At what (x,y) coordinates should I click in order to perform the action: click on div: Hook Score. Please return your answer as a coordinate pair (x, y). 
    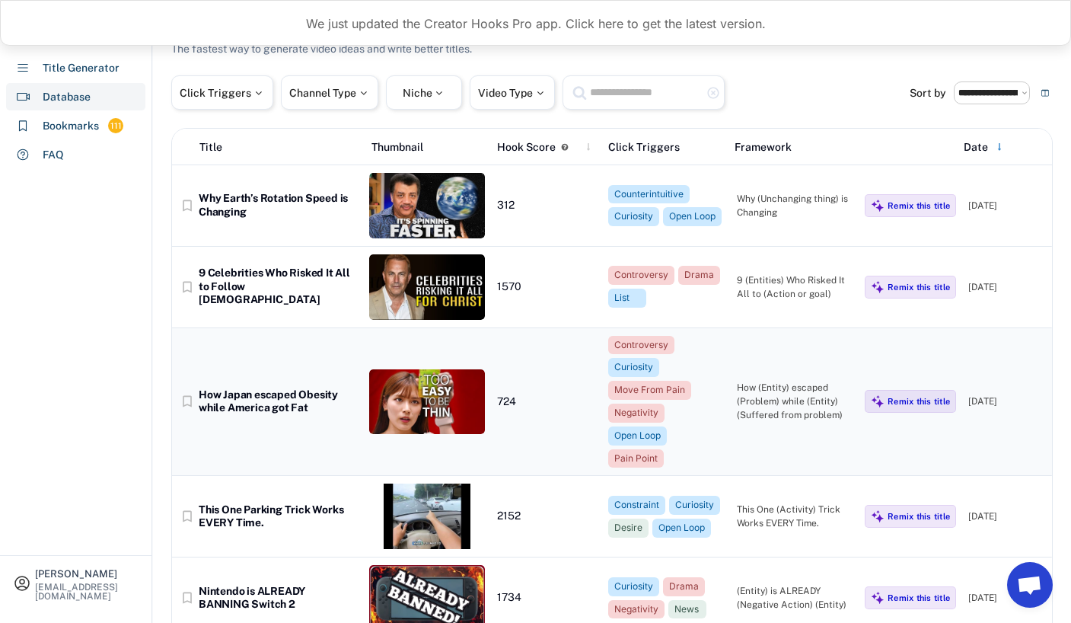
    Looking at the image, I should click on (526, 147).